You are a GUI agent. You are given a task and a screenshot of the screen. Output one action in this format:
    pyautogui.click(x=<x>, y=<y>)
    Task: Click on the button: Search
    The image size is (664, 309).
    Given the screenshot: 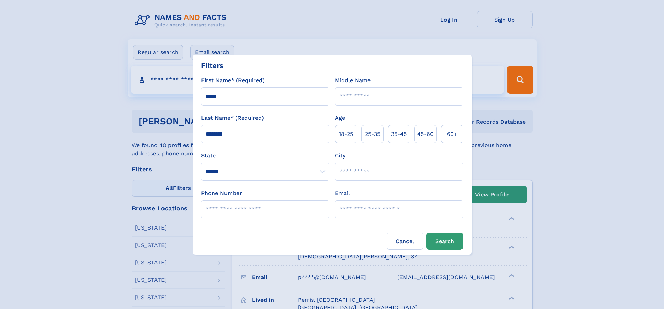 What is the action you would take?
    pyautogui.click(x=445, y=241)
    